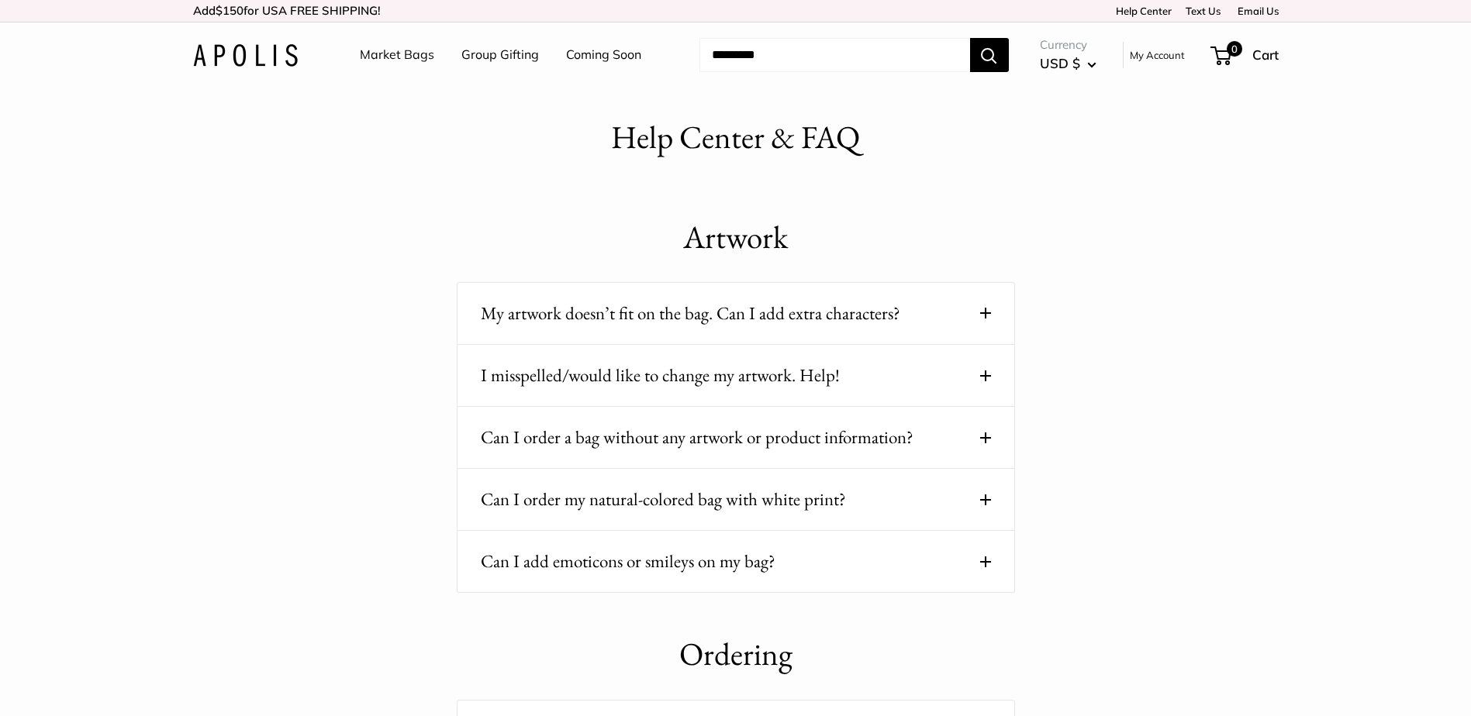 The image size is (1471, 716). What do you see at coordinates (735, 137) in the screenshot?
I see `h1: Help Center & FAQ` at bounding box center [735, 137].